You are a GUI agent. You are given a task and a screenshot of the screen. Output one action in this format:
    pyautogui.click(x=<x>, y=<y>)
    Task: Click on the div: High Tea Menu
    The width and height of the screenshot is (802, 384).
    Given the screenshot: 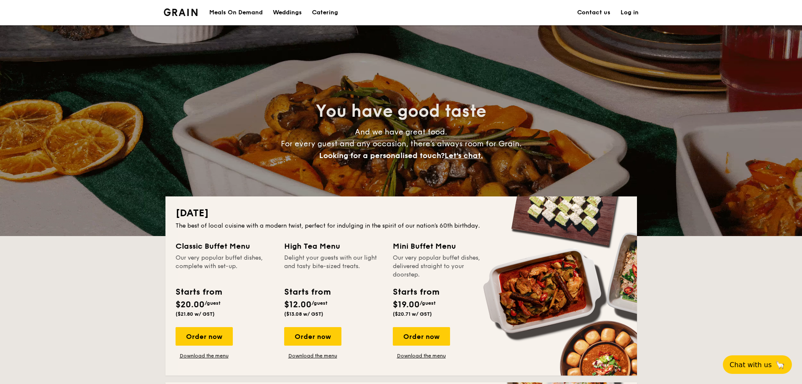 What is the action you would take?
    pyautogui.click(x=334, y=246)
    